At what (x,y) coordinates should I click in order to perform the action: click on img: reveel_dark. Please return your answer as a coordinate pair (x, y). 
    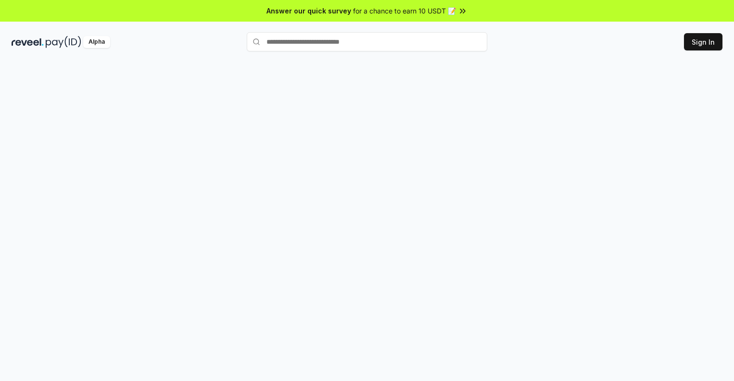
    Looking at the image, I should click on (27, 42).